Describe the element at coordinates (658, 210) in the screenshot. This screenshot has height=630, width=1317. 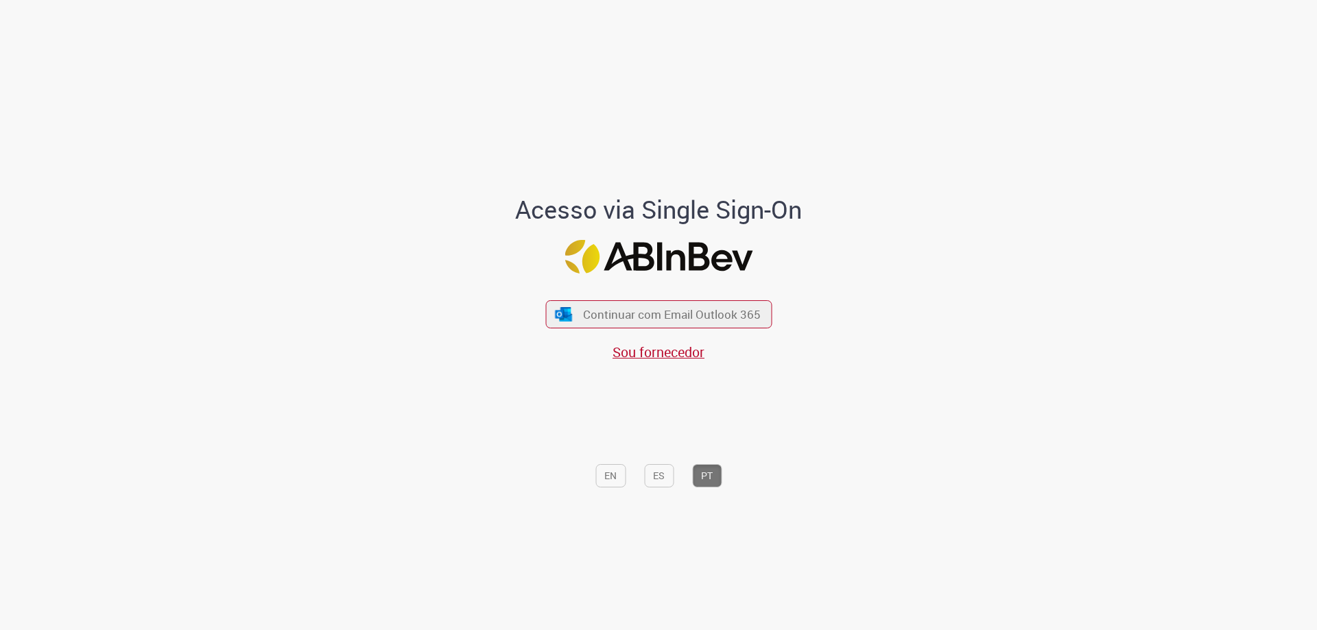
I see `h1: Acesso via Single Sign-On` at that location.